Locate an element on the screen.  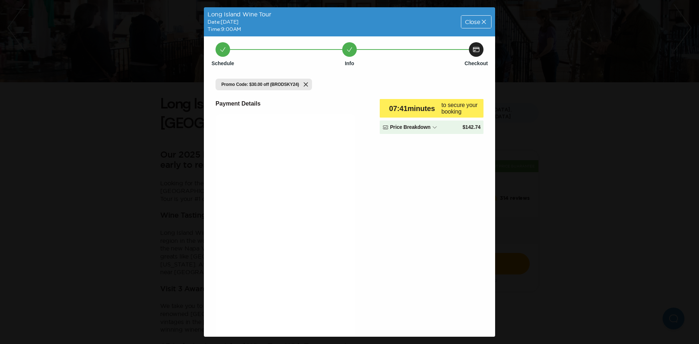
span: Long Island Wine Tour is located at coordinates (239, 14).